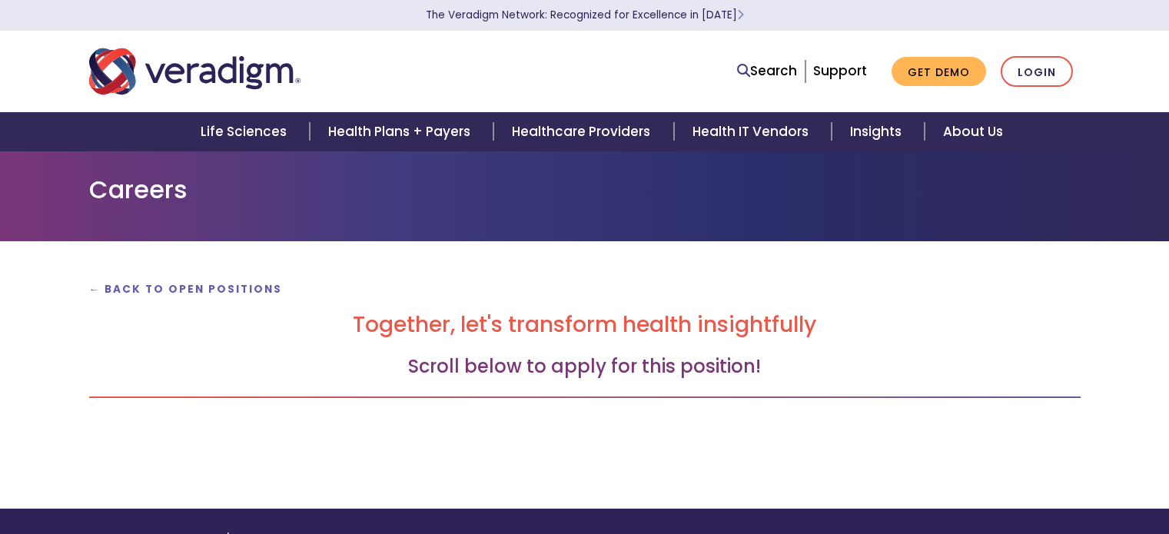  I want to click on a: Login, so click(1037, 71).